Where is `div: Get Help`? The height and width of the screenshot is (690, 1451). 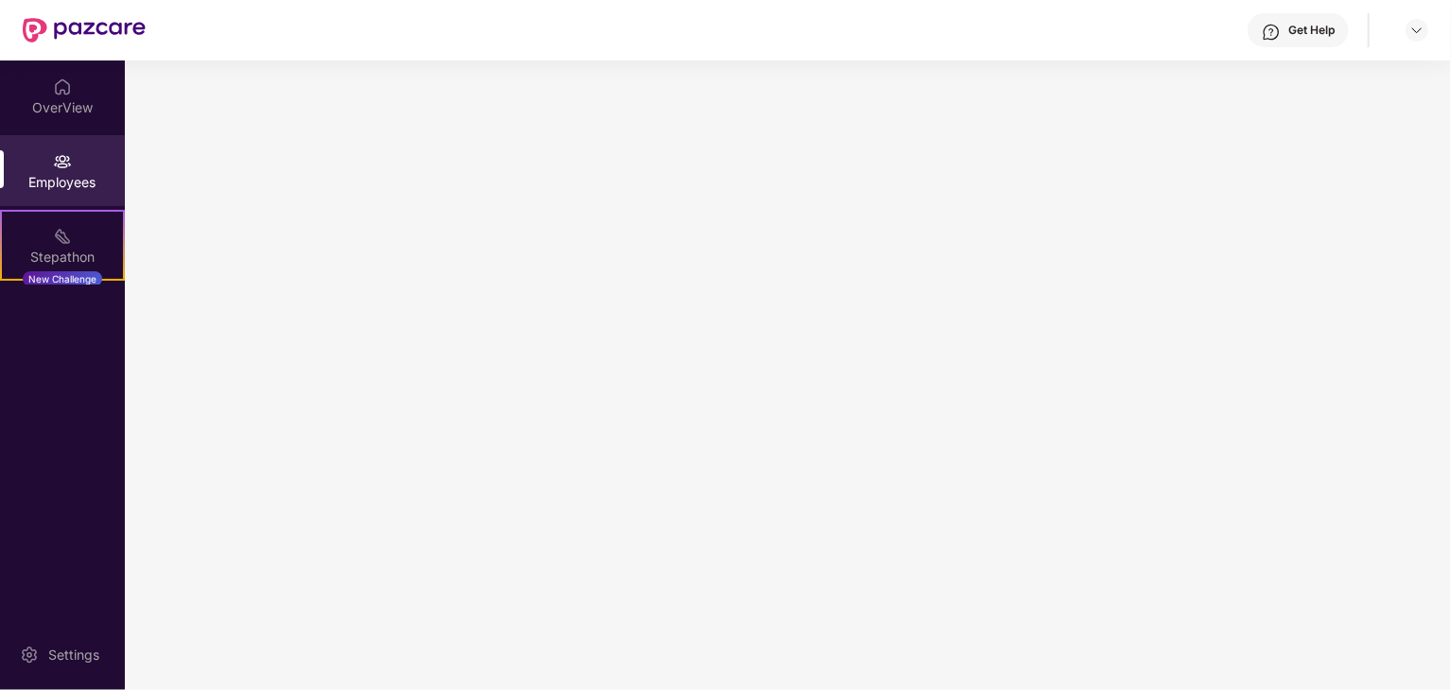 div: Get Help is located at coordinates (1311, 30).